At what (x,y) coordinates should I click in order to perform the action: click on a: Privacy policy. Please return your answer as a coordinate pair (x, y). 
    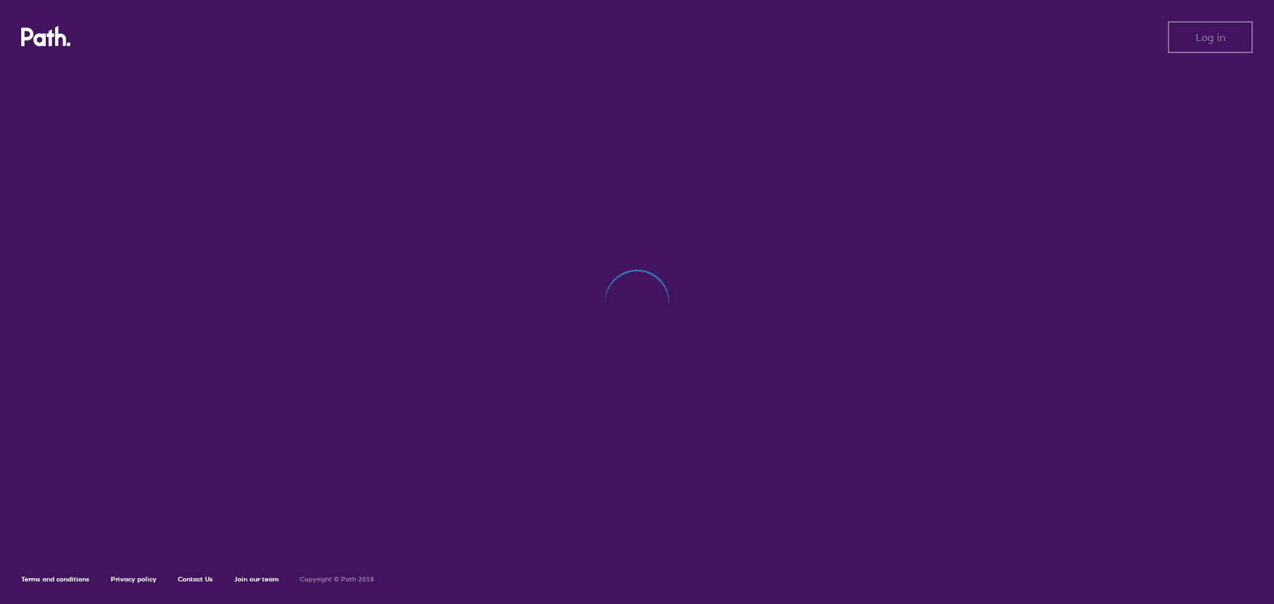
    Looking at the image, I should click on (133, 579).